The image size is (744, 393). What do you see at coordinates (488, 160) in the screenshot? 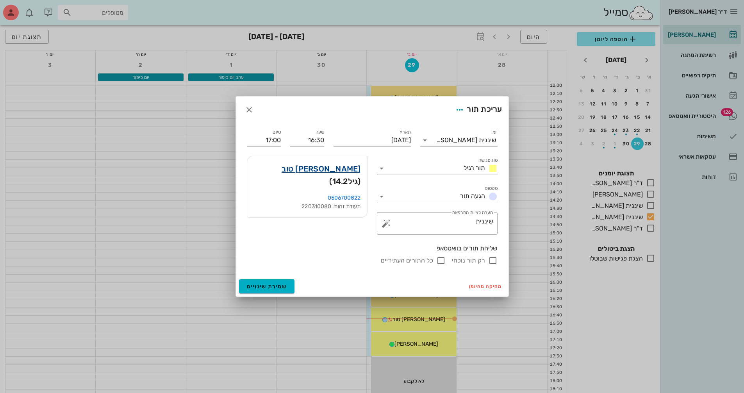
I see `label: סוג פגישה` at bounding box center [488, 160].